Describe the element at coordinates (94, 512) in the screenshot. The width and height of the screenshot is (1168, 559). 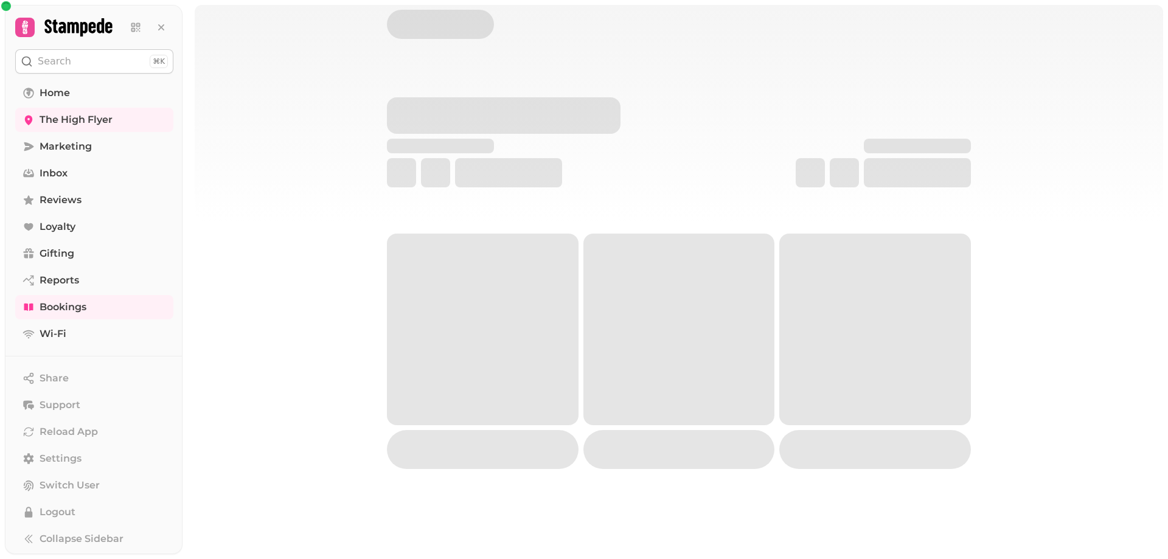
I see `button: Logout` at that location.